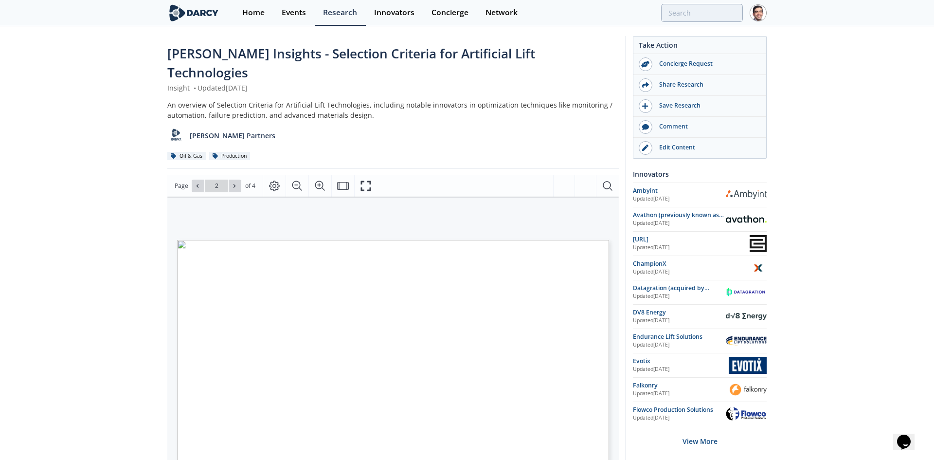  I want to click on img: ChampionX, so click(758, 267).